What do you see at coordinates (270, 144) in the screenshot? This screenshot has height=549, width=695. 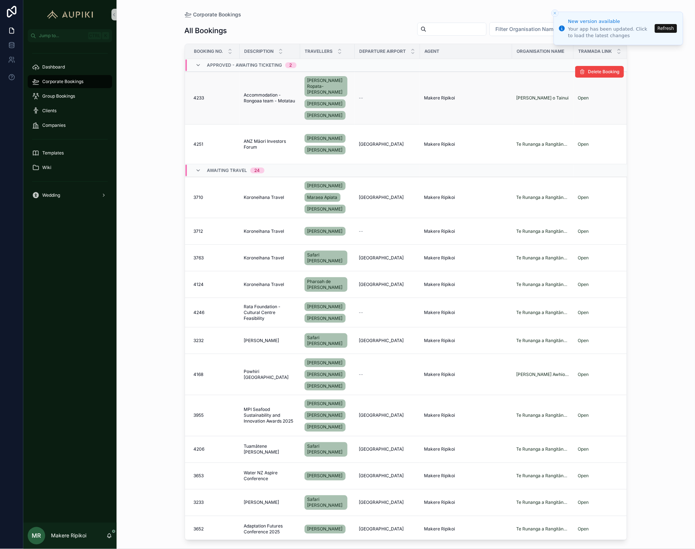 I see `a: ANZ Māori Investors Forum` at bounding box center [270, 144].